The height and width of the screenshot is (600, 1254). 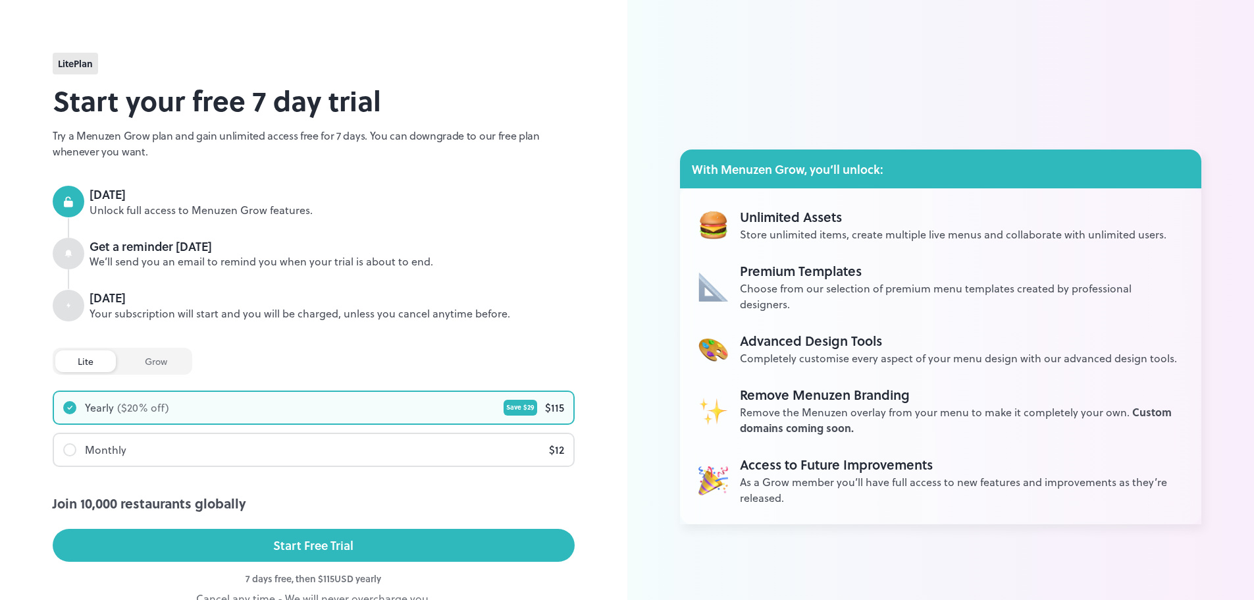 I want to click on div: Save $ 29, so click(x=520, y=408).